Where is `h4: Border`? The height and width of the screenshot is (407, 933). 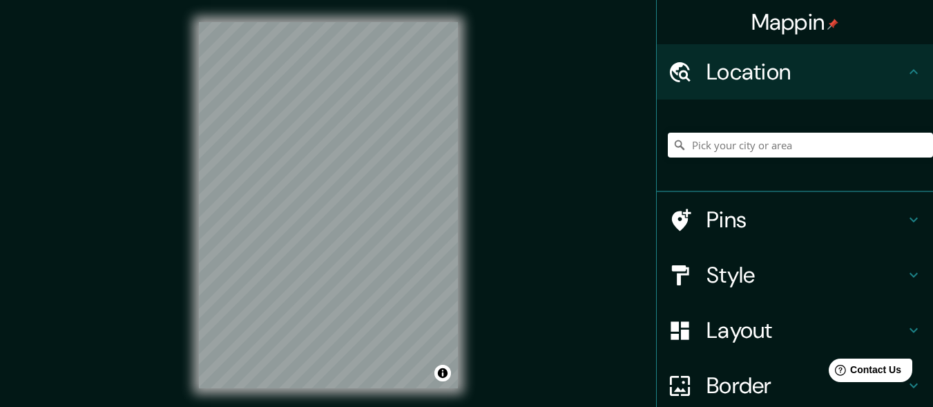
h4: Border is located at coordinates (806, 385).